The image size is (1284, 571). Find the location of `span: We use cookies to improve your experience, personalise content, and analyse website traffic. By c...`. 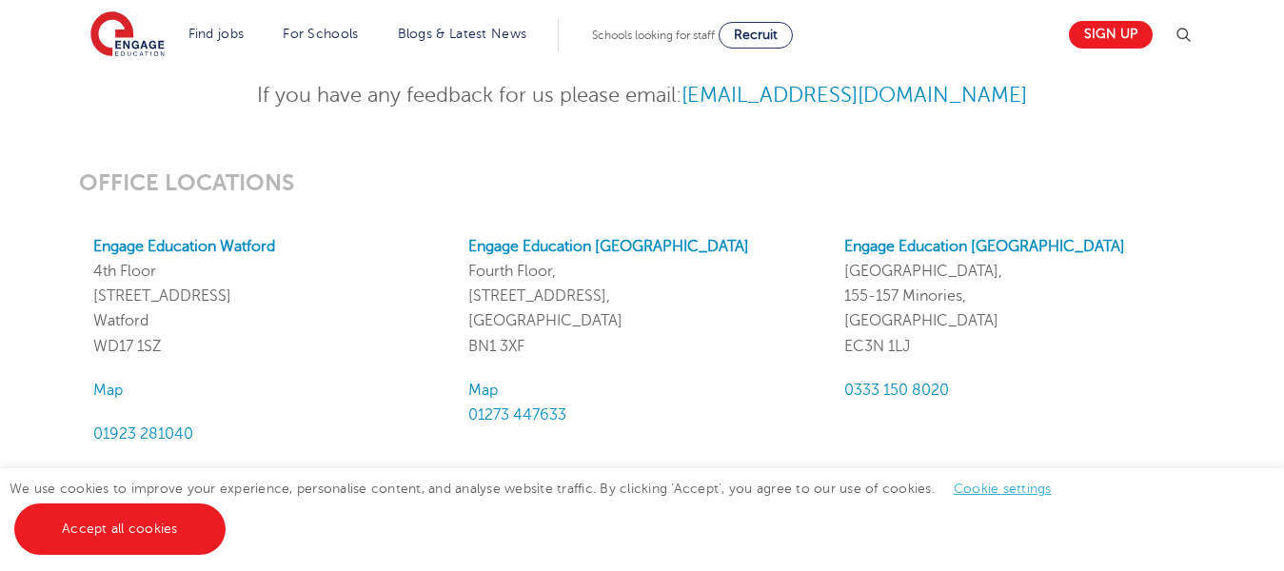

span: We use cookies to improve your experience, personalise content, and analyse website traffic. By c... is located at coordinates (540, 508).